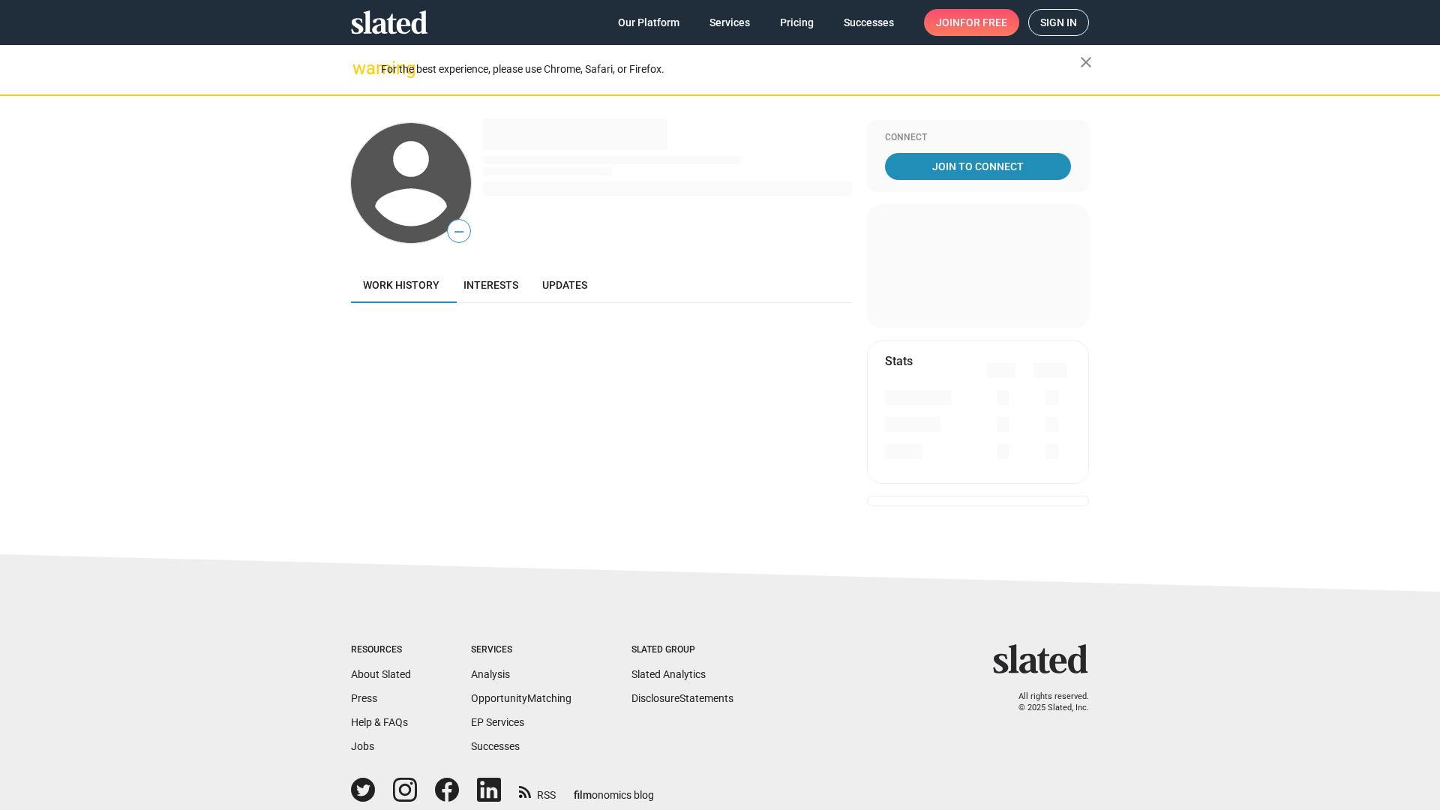 Image resolution: width=1440 pixels, height=810 pixels. Describe the element at coordinates (978, 138) in the screenshot. I see `div: Connect` at that location.